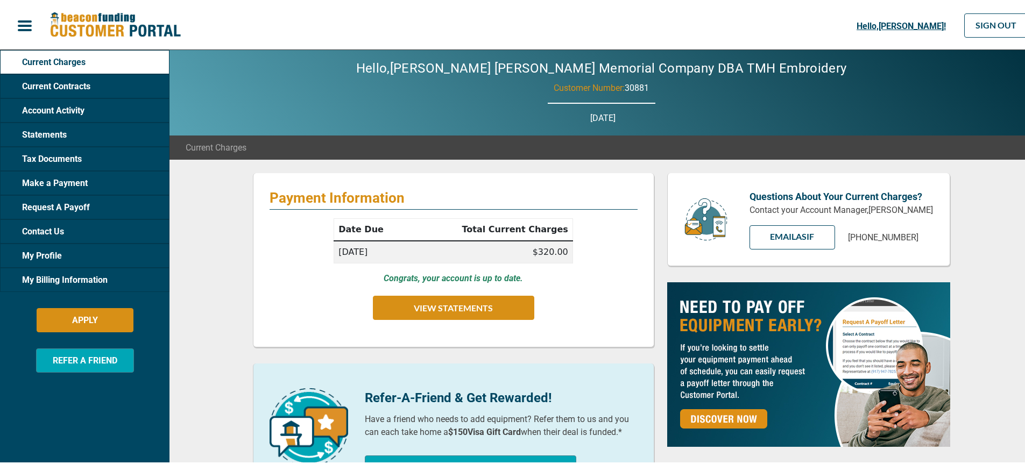  Describe the element at coordinates (491, 251) in the screenshot. I see `td: $320.00` at that location.